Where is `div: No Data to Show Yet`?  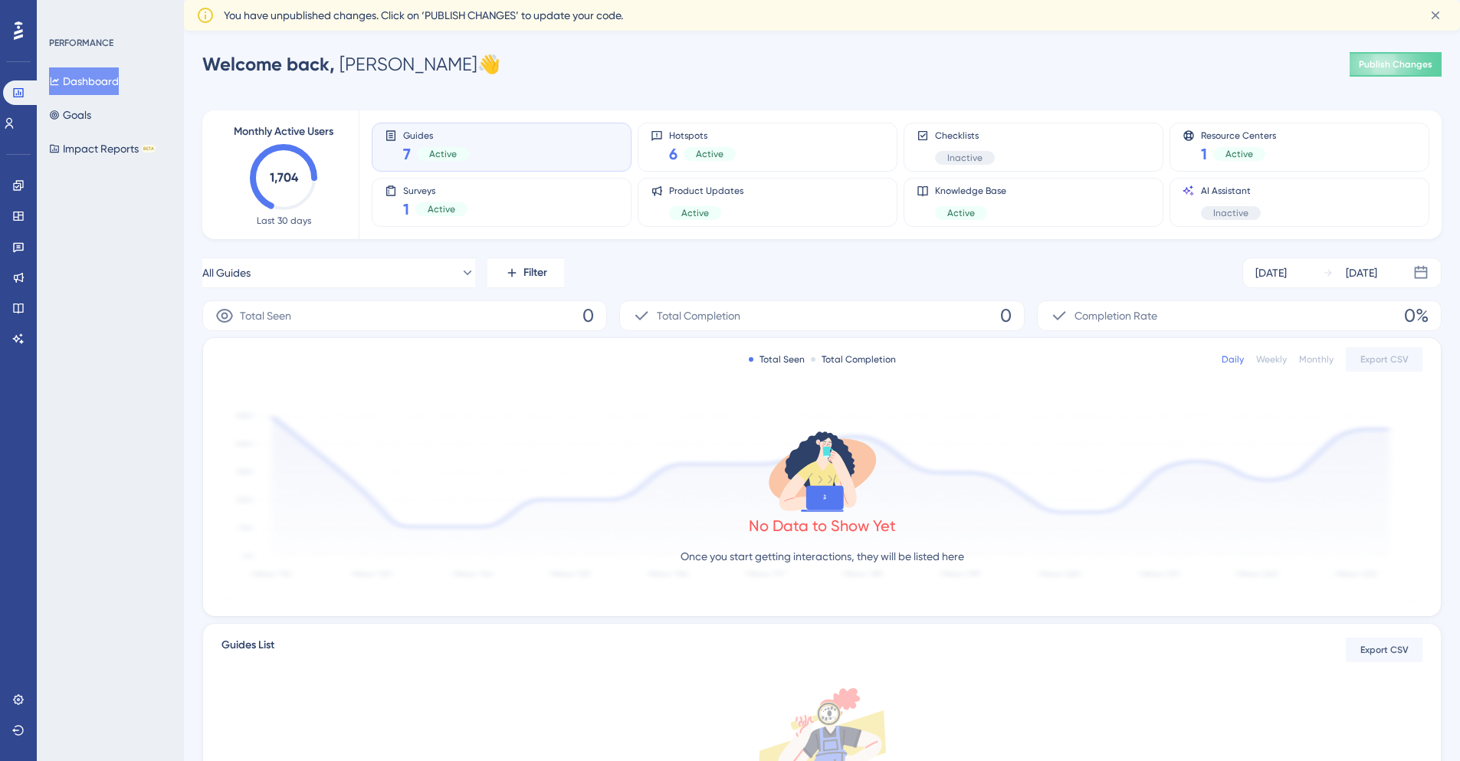 div: No Data to Show Yet is located at coordinates (822, 526).